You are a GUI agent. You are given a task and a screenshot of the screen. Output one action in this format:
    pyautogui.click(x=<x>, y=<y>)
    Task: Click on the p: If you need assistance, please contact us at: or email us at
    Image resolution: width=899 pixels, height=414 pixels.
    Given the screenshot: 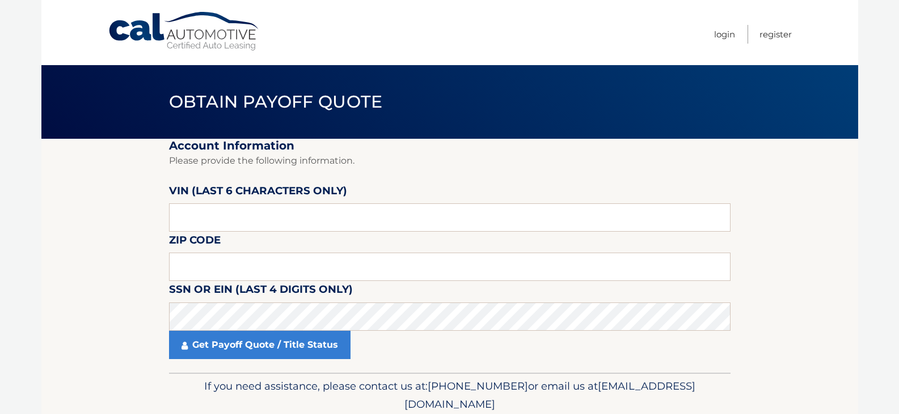 What is the action you would take?
    pyautogui.click(x=450, y=396)
    